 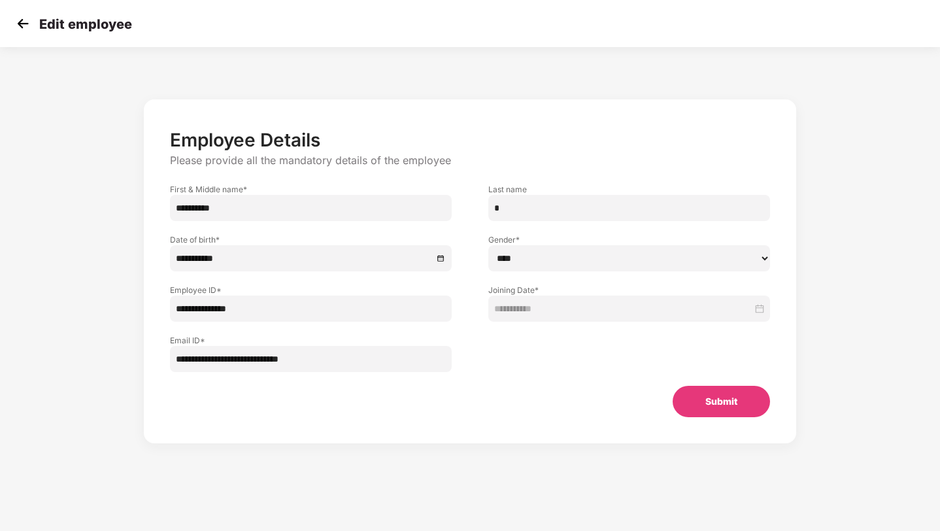 What do you see at coordinates (23, 24) in the screenshot?
I see `img: svg+xml;base64,PHN2ZyB4bWxucz0iaHR0cDovL3d3dy53My5vcmcvMjAwMC9zdmciIHdpZHRoPSIzMCIgaGVpZ2h0PSIzMC...` at bounding box center [23, 24].